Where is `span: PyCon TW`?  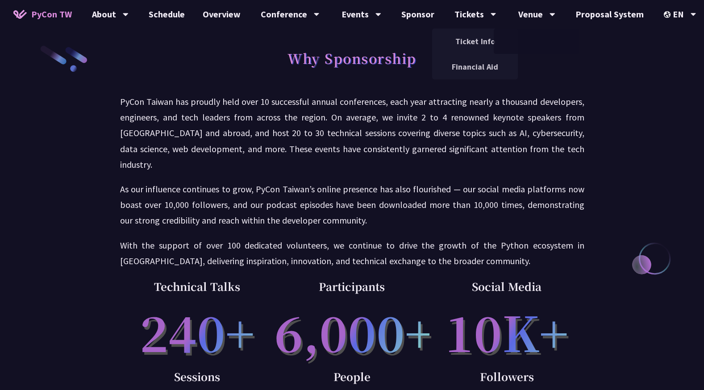 span: PyCon TW is located at coordinates (51, 14).